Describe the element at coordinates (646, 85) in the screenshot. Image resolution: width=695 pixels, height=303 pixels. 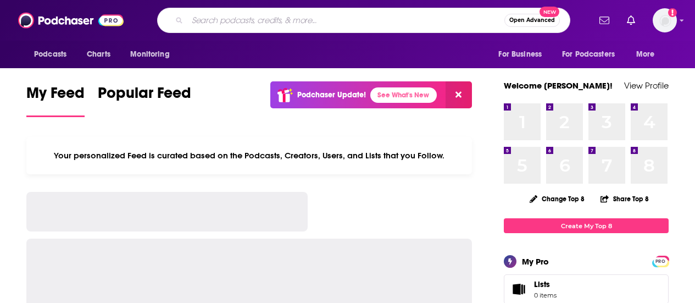
I see `a: View Profile` at that location.